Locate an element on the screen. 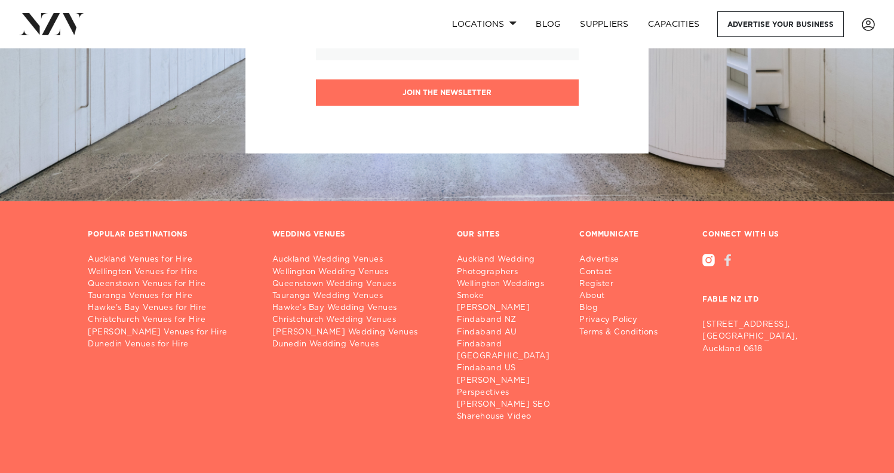 Image resolution: width=894 pixels, height=473 pixels. button: Join the newsletter is located at coordinates (447, 93).